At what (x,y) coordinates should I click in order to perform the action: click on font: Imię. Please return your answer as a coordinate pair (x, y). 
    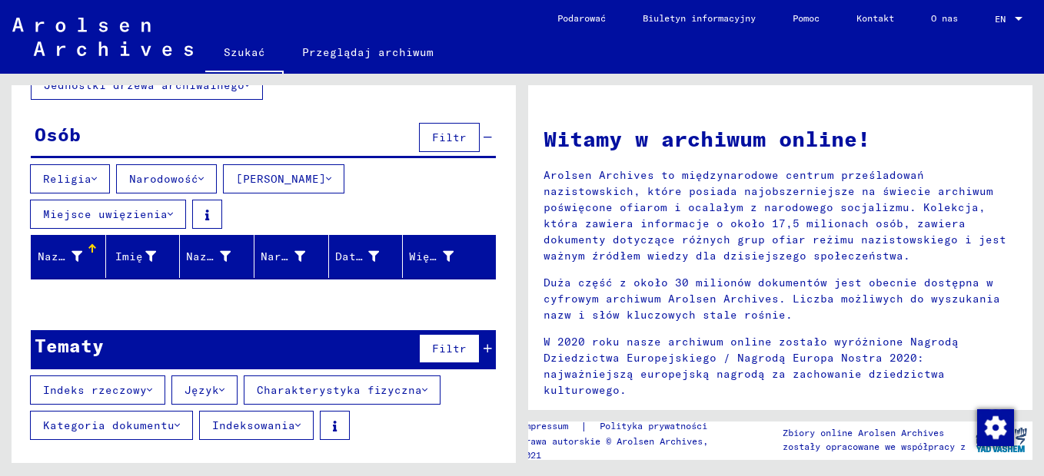
    Looking at the image, I should click on (129, 257).